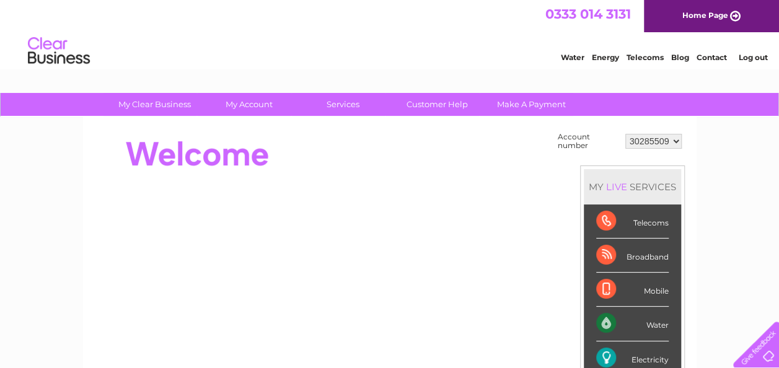 The height and width of the screenshot is (368, 779). I want to click on td: Account number, so click(588, 141).